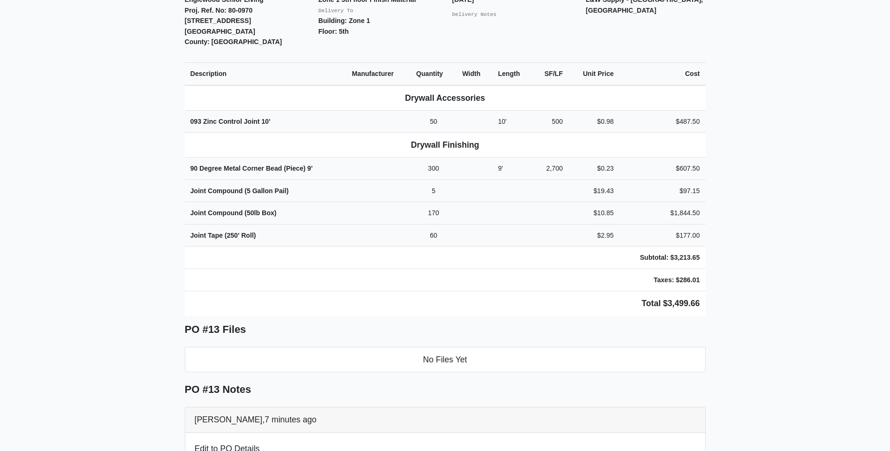 Image resolution: width=890 pixels, height=451 pixels. Describe the element at coordinates (594, 74) in the screenshot. I see `th: Unit Price` at that location.